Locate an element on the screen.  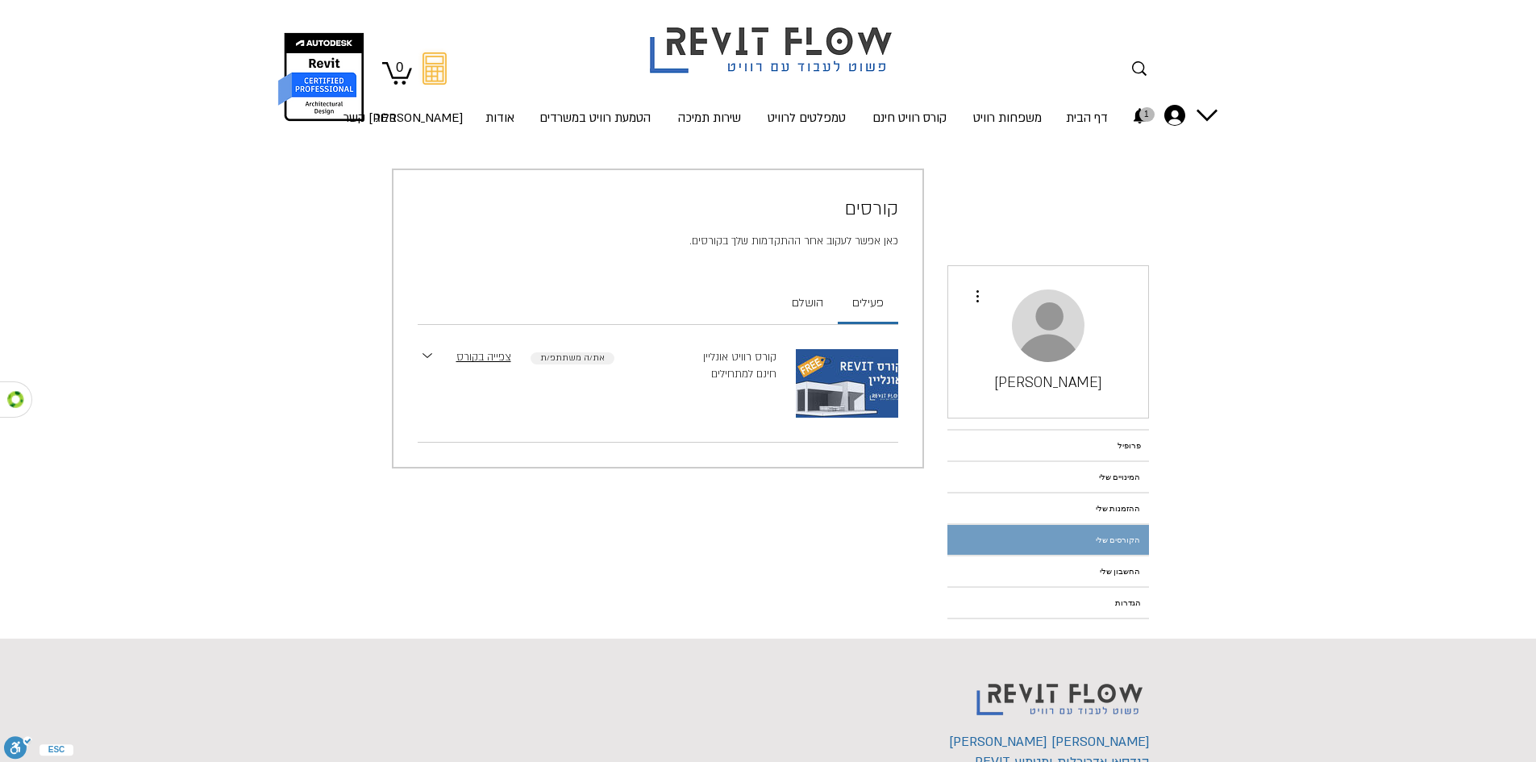
a: הטמעת רוויט במשרדים is located at coordinates (595, 110).